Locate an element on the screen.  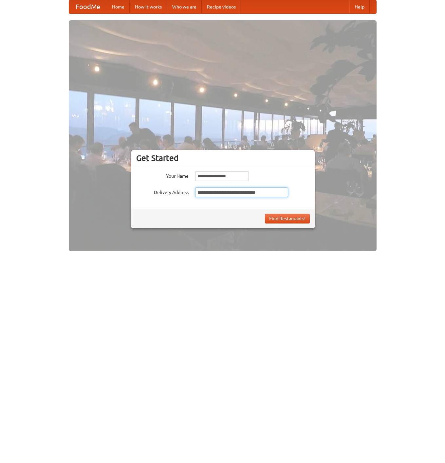
a: Who we are is located at coordinates (184, 7).